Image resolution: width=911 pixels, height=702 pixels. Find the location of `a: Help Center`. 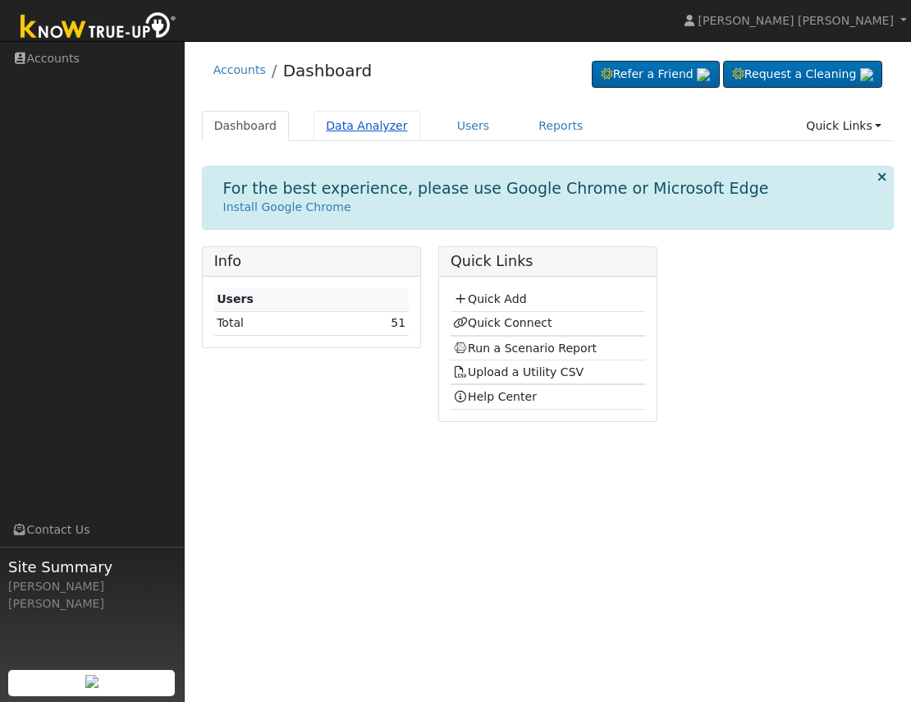

a: Help Center is located at coordinates (495, 396).